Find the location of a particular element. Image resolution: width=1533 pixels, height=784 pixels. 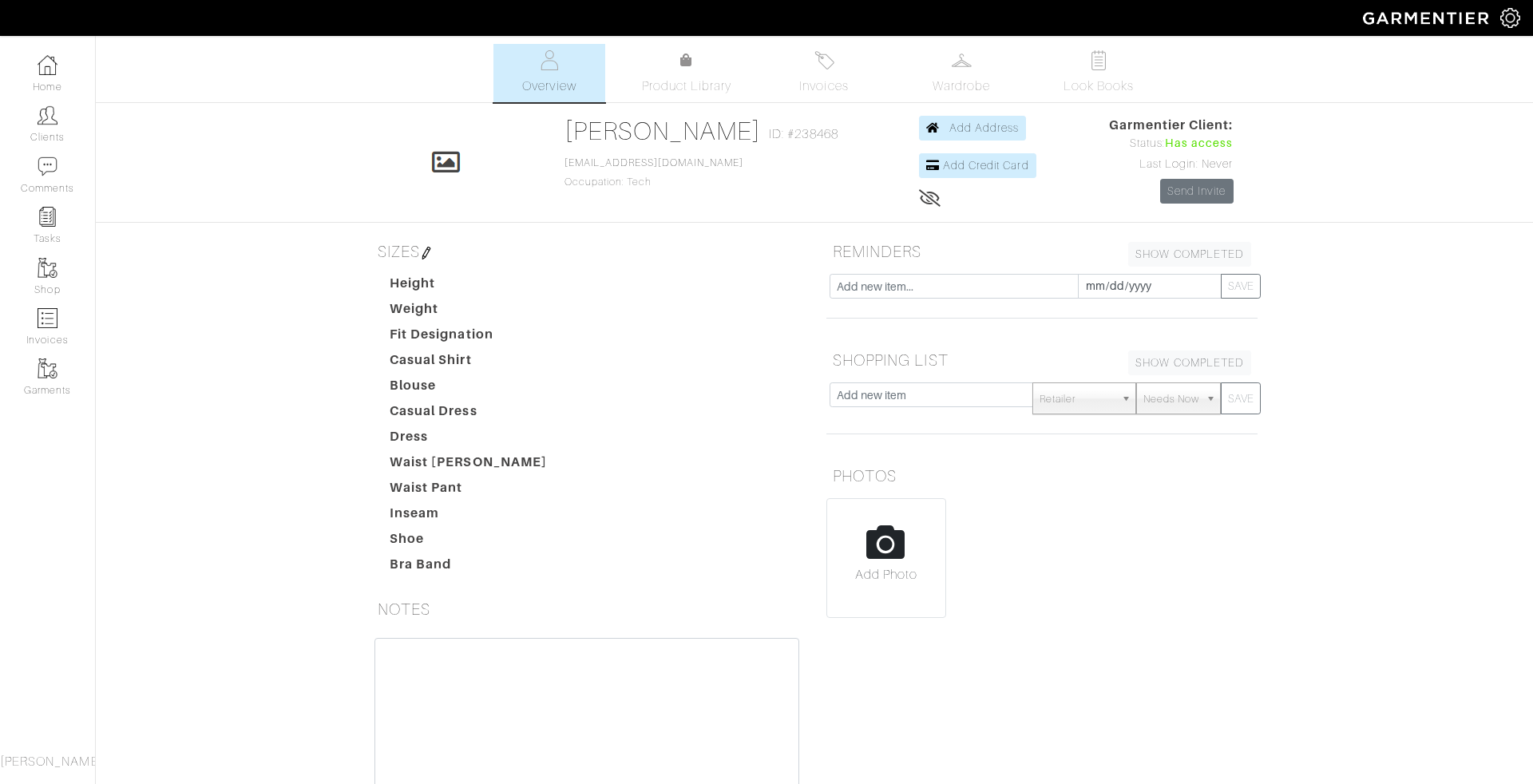

span: Has access is located at coordinates (1199, 144).